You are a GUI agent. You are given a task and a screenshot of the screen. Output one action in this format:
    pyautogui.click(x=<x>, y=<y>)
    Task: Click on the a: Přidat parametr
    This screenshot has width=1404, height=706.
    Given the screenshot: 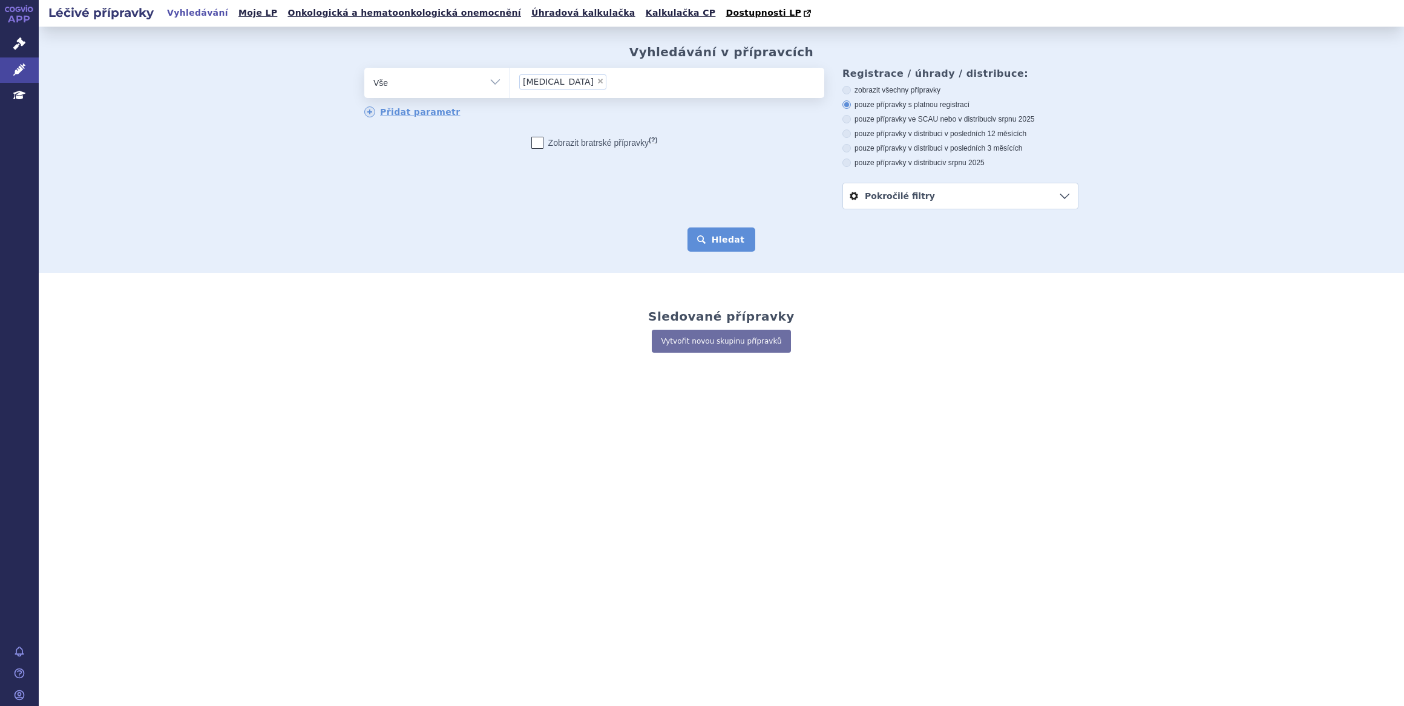 What is the action you would take?
    pyautogui.click(x=412, y=112)
    